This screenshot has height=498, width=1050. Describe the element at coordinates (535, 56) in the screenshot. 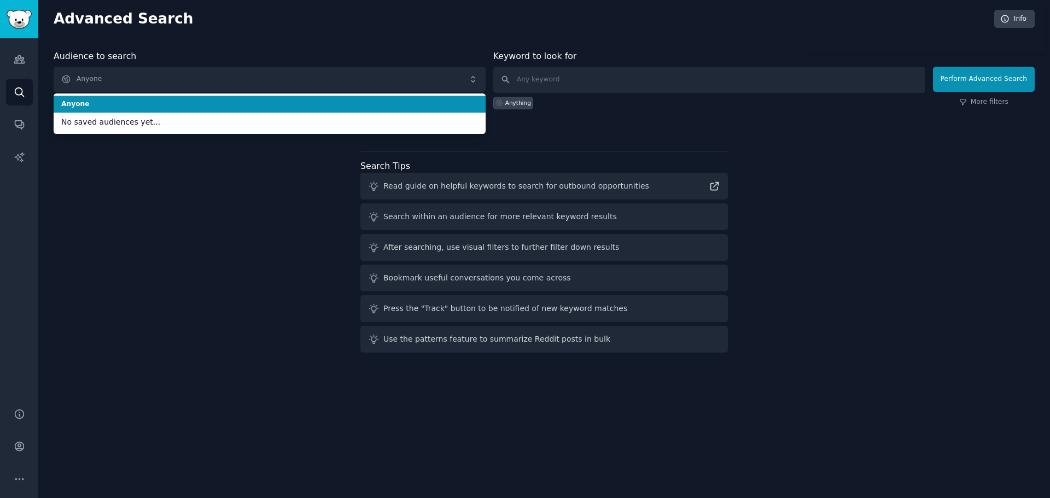

I see `label: Keyword to look for` at that location.